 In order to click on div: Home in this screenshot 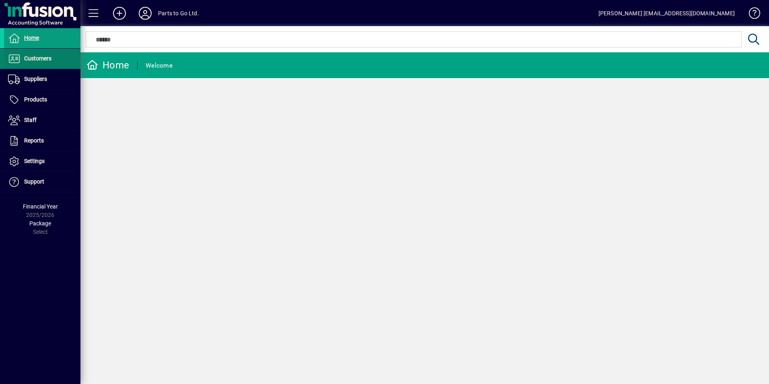, I will do `click(108, 65)`.